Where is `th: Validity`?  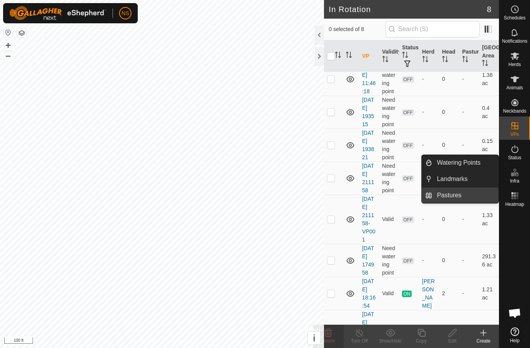
th: Validity is located at coordinates (389, 56).